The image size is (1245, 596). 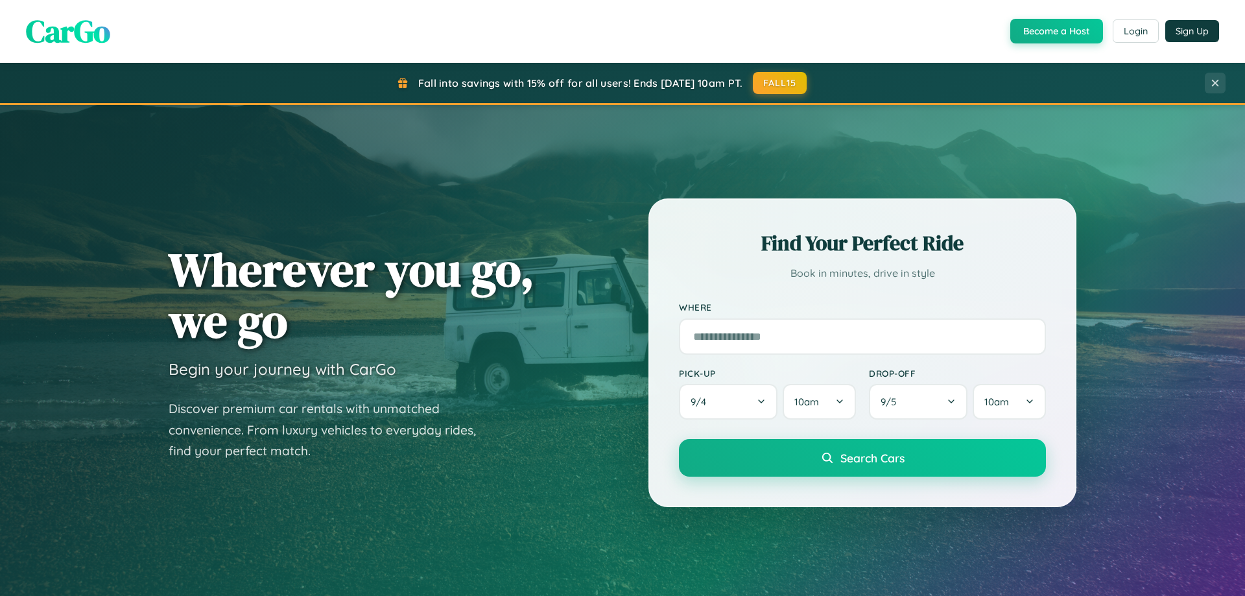 What do you see at coordinates (957, 373) in the screenshot?
I see `label: Drop-off` at bounding box center [957, 373].